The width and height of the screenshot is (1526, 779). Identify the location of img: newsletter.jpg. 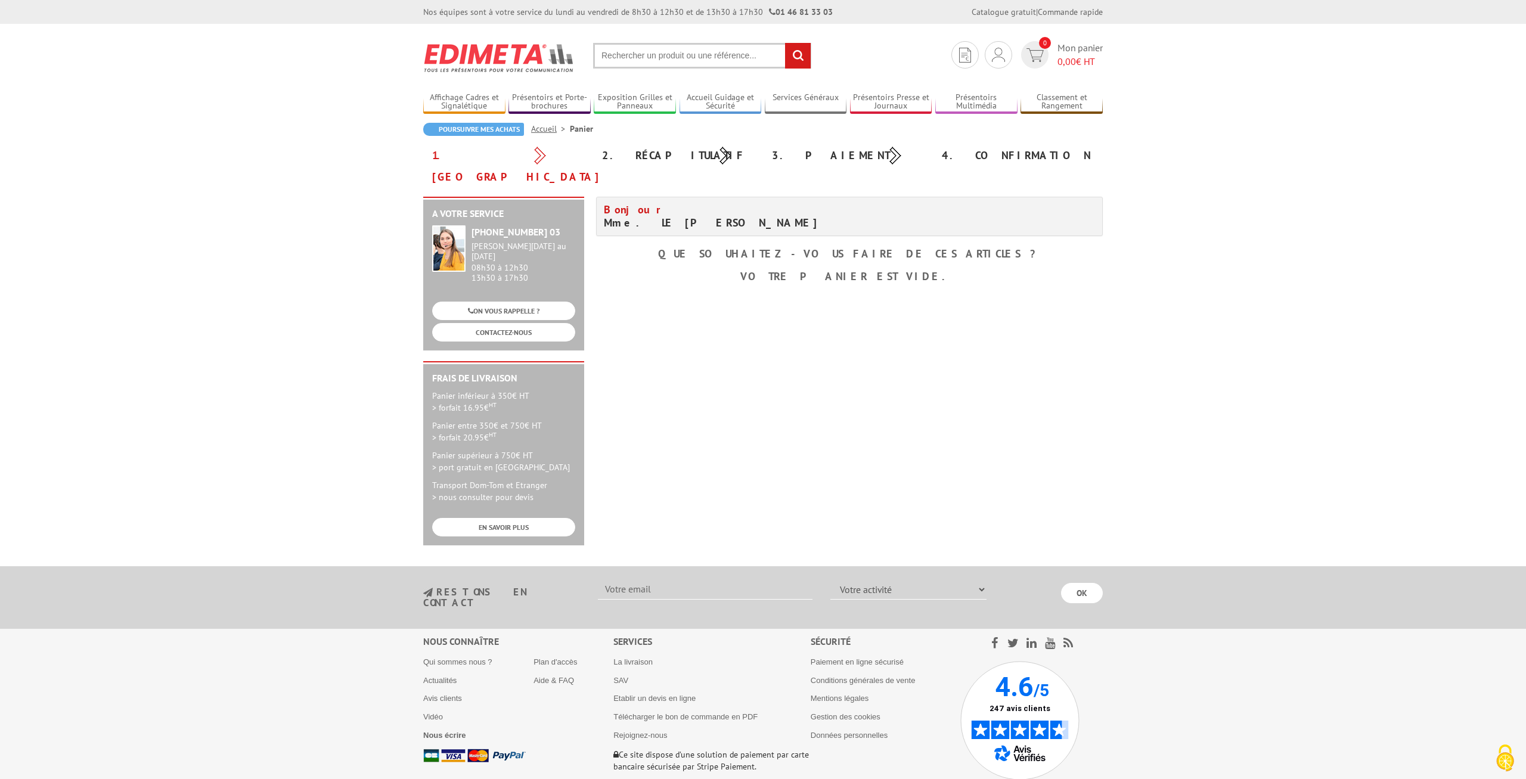
(428, 593).